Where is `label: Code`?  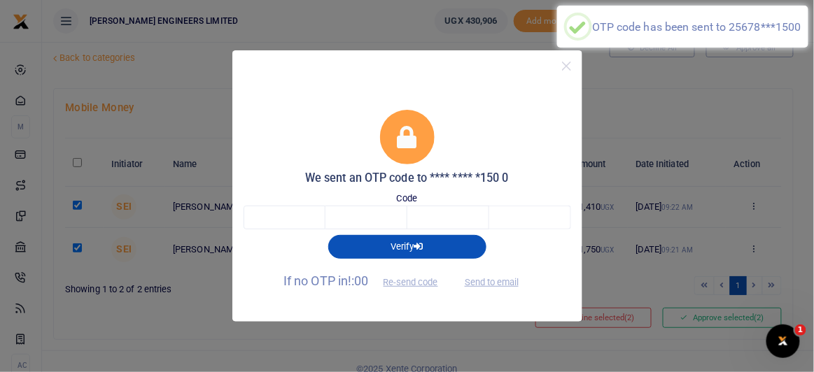 label: Code is located at coordinates (407, 199).